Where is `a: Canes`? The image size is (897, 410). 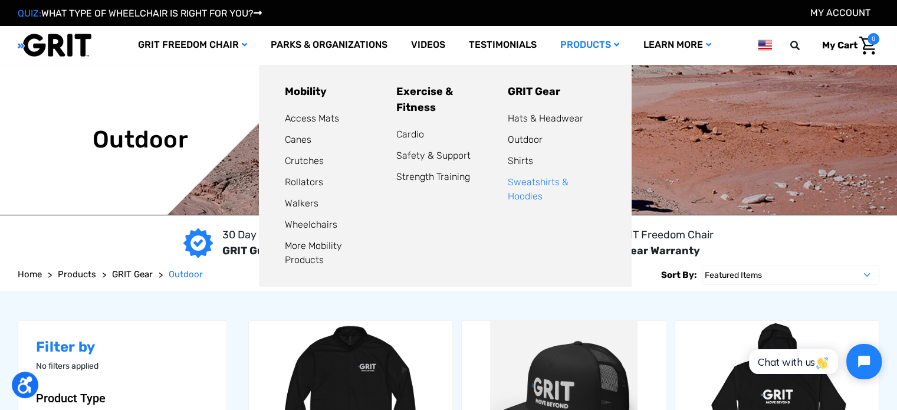
a: Canes is located at coordinates (298, 139).